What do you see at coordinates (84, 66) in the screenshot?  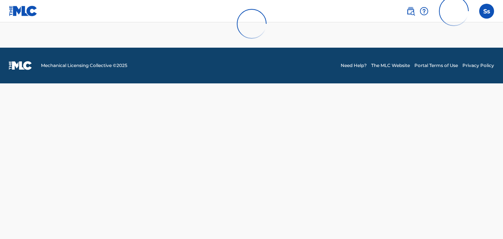 I see `span: Mechanical Licensing Collective © 2025` at bounding box center [84, 66].